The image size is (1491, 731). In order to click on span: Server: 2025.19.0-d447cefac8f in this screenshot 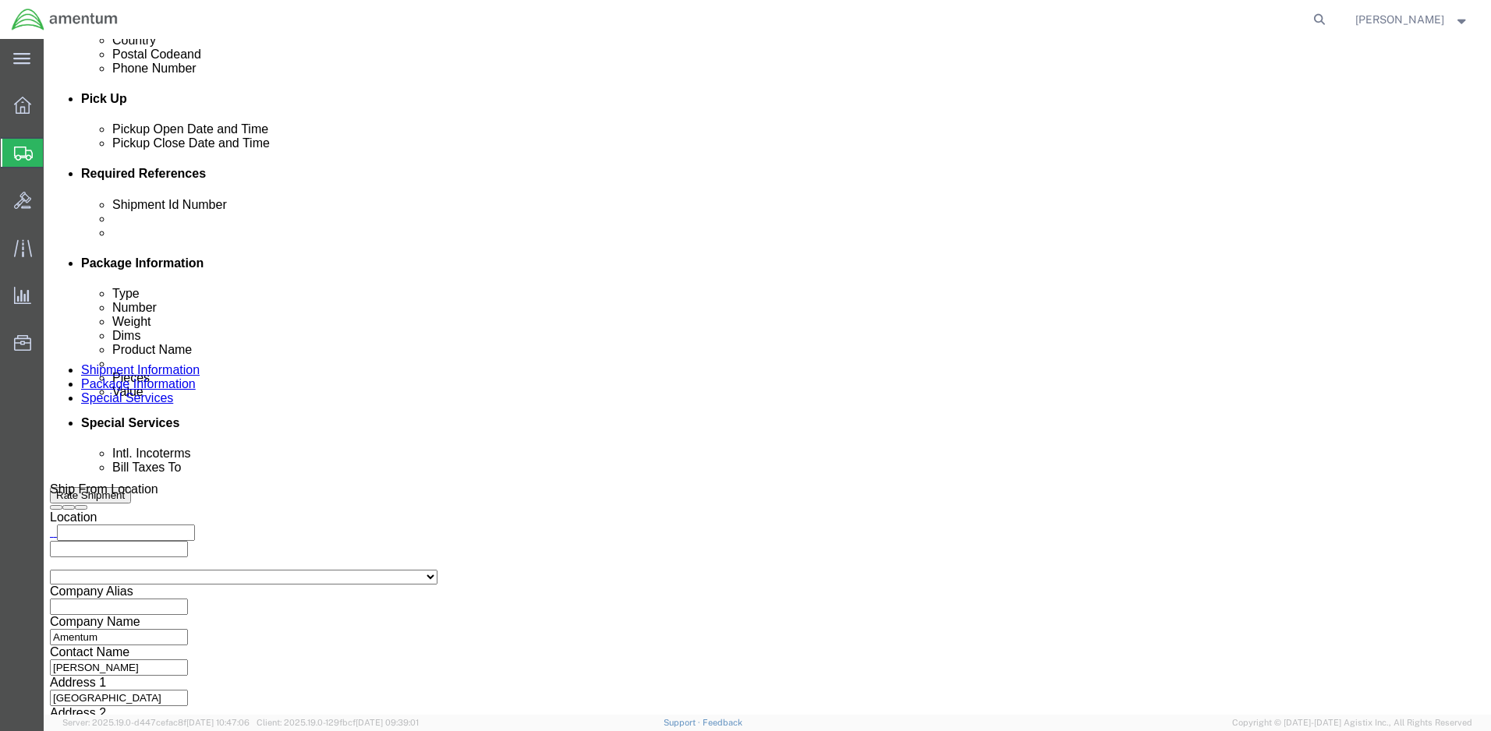, I will do `click(156, 723)`.